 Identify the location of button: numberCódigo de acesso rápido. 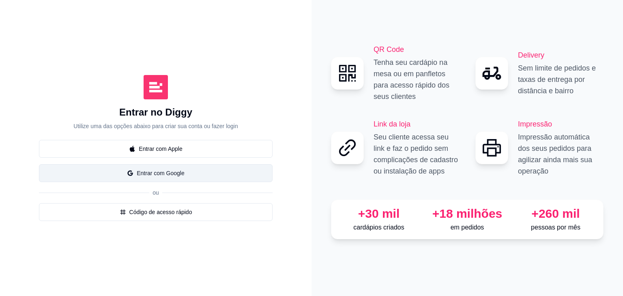
(156, 212).